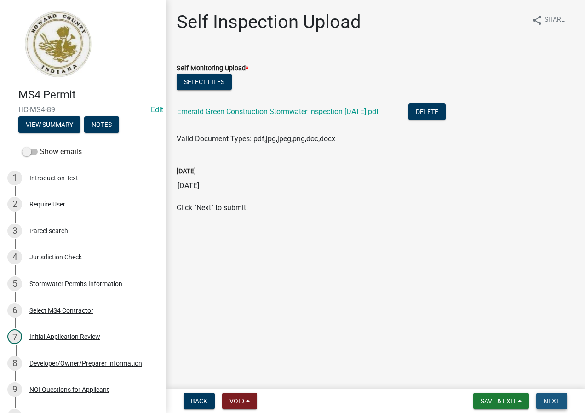 Image resolution: width=585 pixels, height=413 pixels. Describe the element at coordinates (157, 109) in the screenshot. I see `wm-modal-confirm: Edit Application Number` at that location.